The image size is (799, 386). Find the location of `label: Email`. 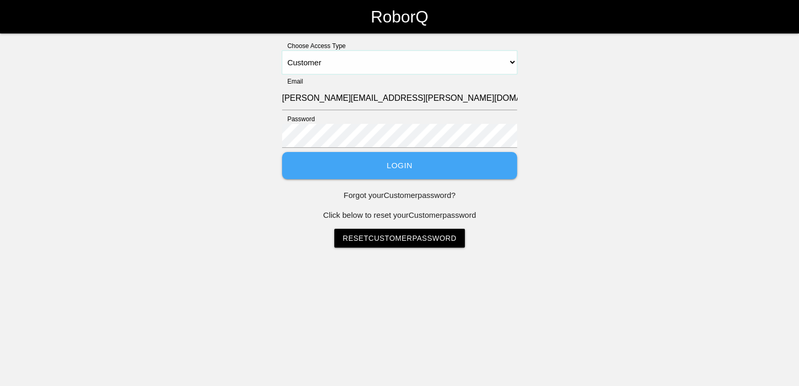

label: Email is located at coordinates (293, 81).